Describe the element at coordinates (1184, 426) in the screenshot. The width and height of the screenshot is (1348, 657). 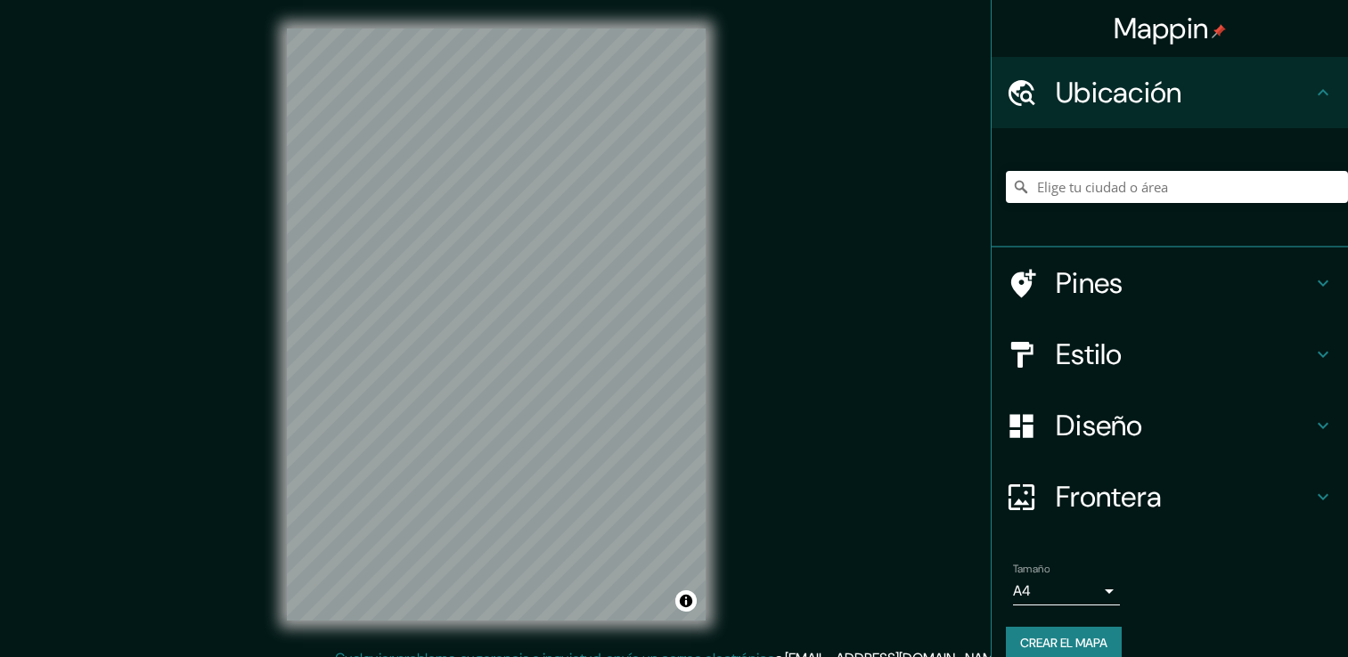
I see `h4: Diseño` at that location.